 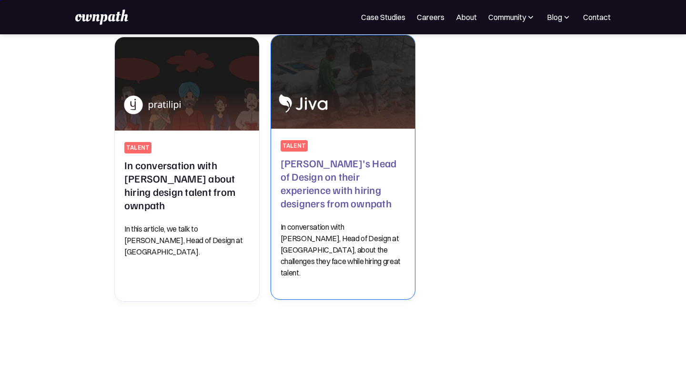 I want to click on a: Careers, so click(x=431, y=17).